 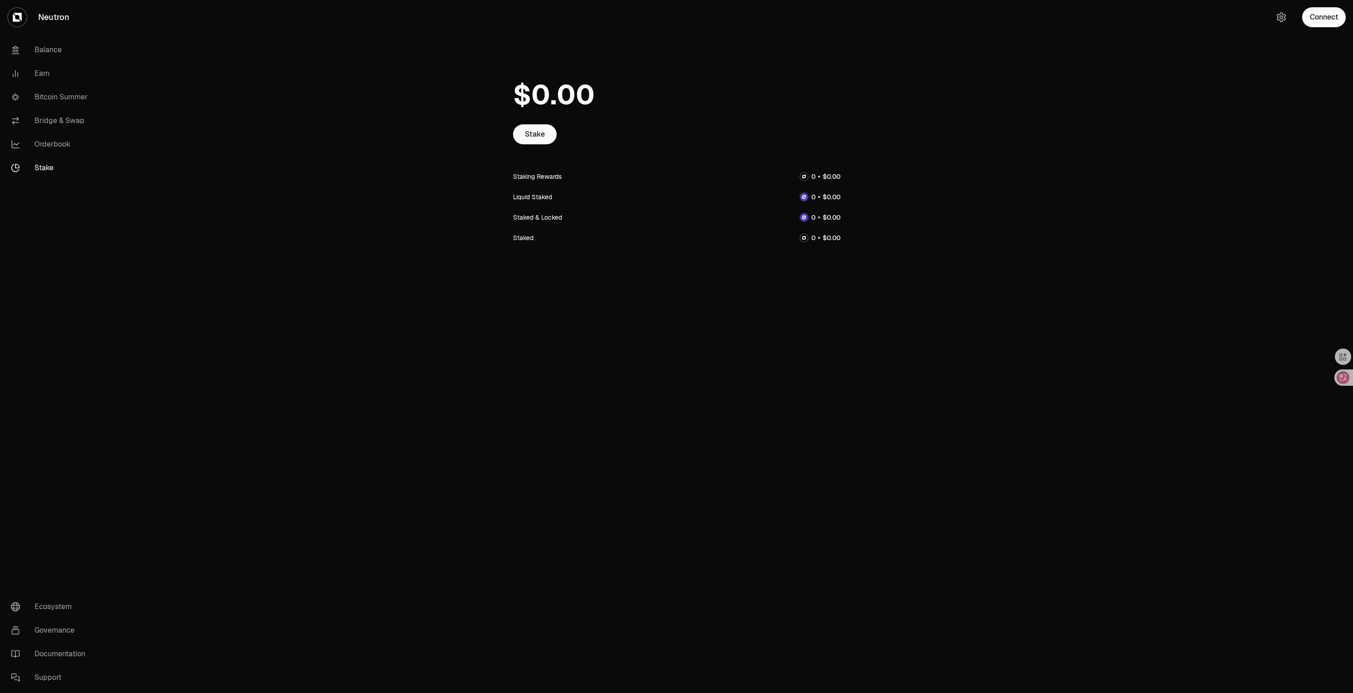 What do you see at coordinates (1324, 17) in the screenshot?
I see `button: Connect` at bounding box center [1324, 17].